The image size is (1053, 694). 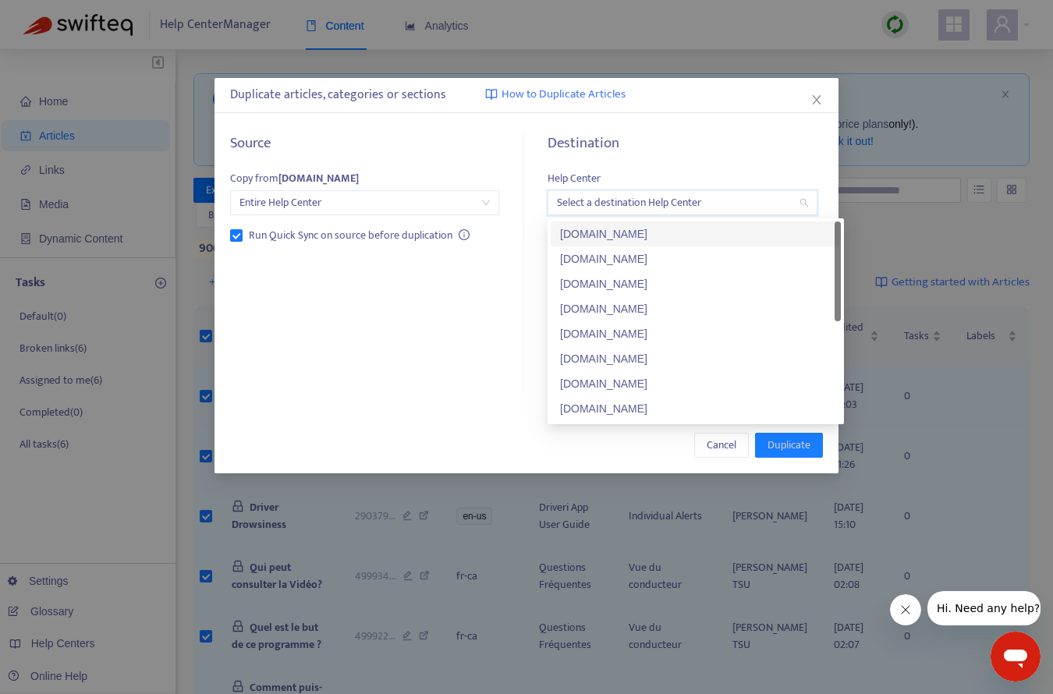 I want to click on div: Duplicate articles, categories or sections, so click(x=527, y=95).